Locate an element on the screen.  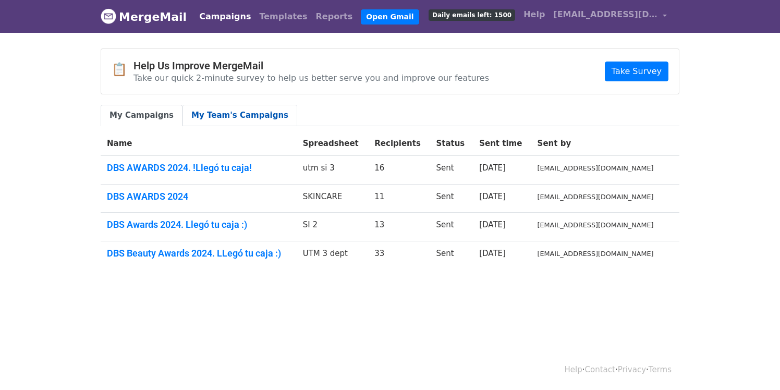
th: Sent by is located at coordinates (599, 143).